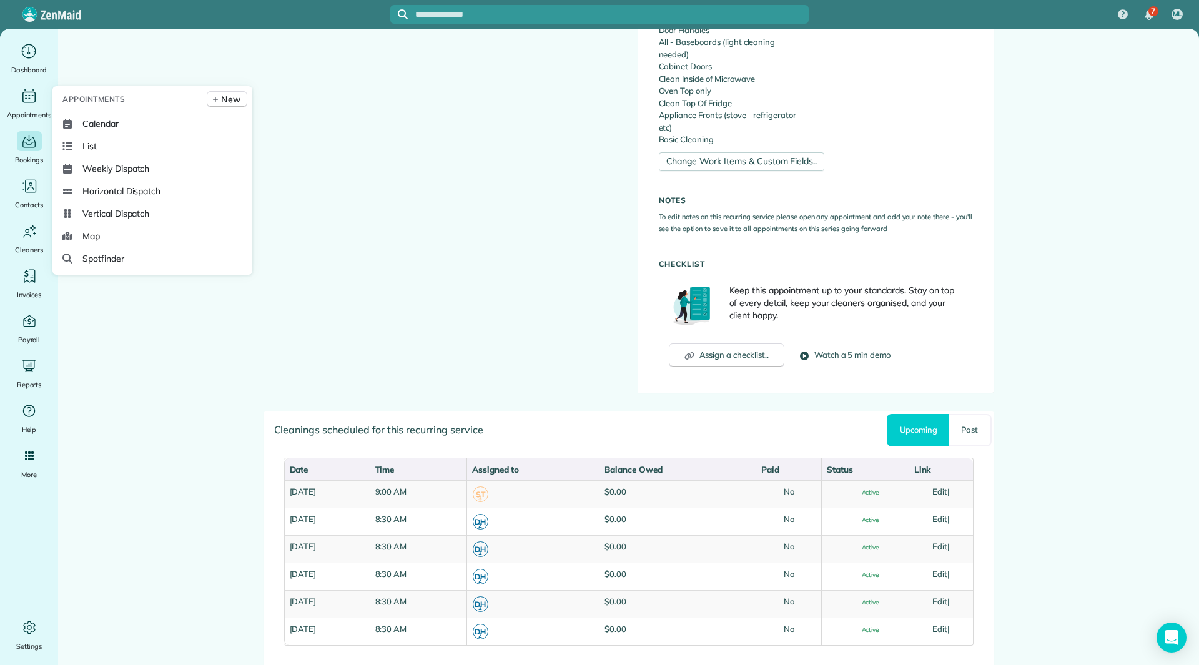 The height and width of the screenshot is (665, 1199). Describe the element at coordinates (629, 430) in the screenshot. I see `div: Cleanings scheduled for this recurring service` at that location.